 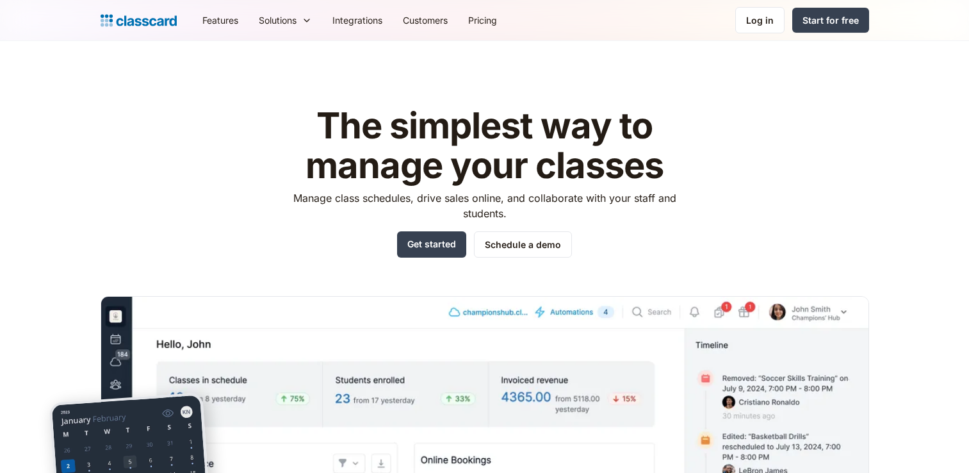 I want to click on h1: The simplest way to manage your classes, so click(x=484, y=145).